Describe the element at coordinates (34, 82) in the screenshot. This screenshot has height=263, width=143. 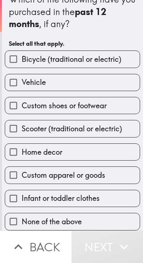
I see `span: Vehicle` at that location.